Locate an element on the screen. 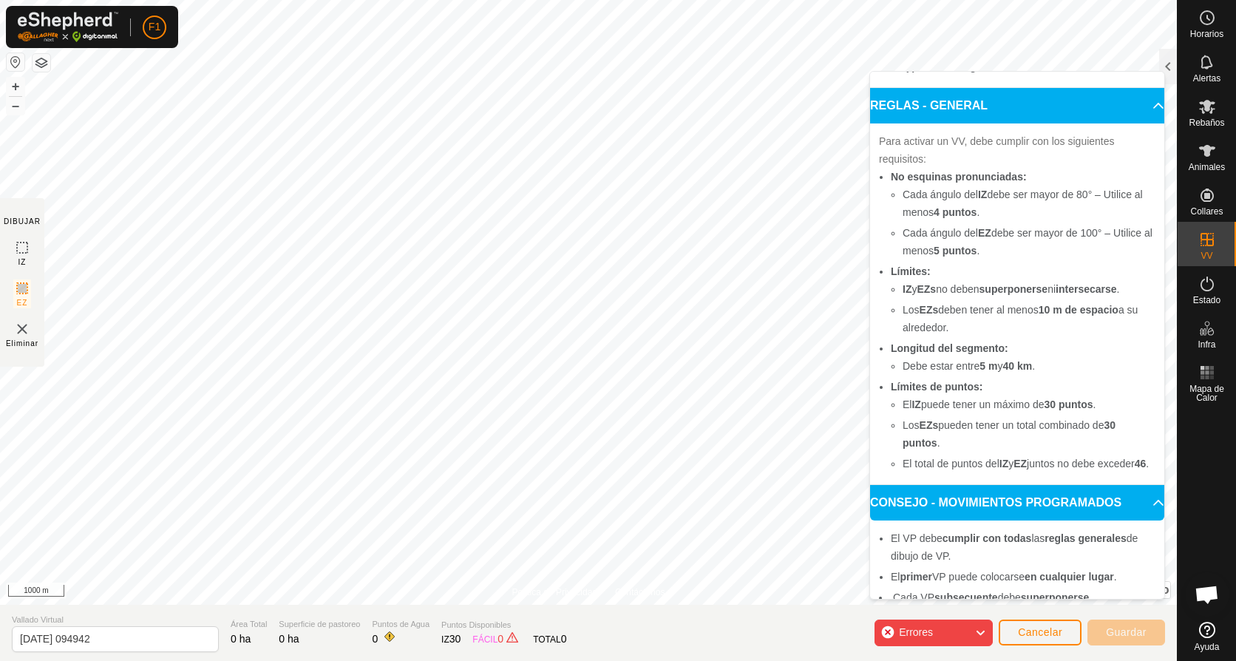 The height and width of the screenshot is (661, 1236). span: Horarios is located at coordinates (1207, 34).